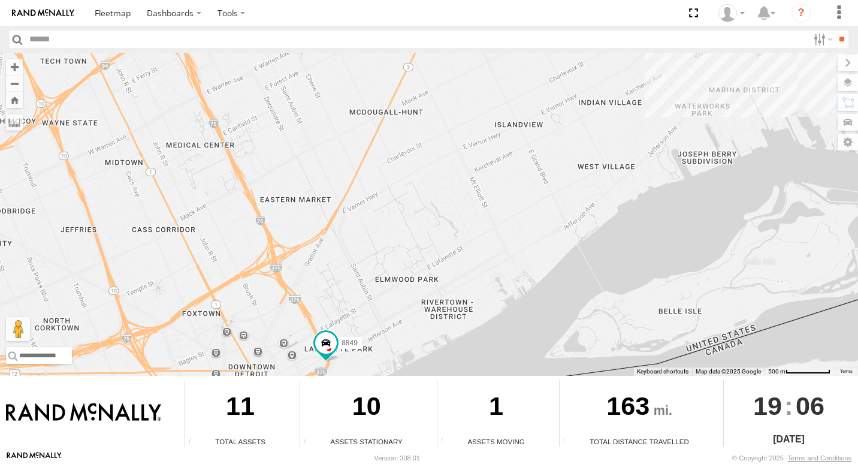  What do you see at coordinates (34, 458) in the screenshot?
I see `a: Visit our Website` at bounding box center [34, 458].